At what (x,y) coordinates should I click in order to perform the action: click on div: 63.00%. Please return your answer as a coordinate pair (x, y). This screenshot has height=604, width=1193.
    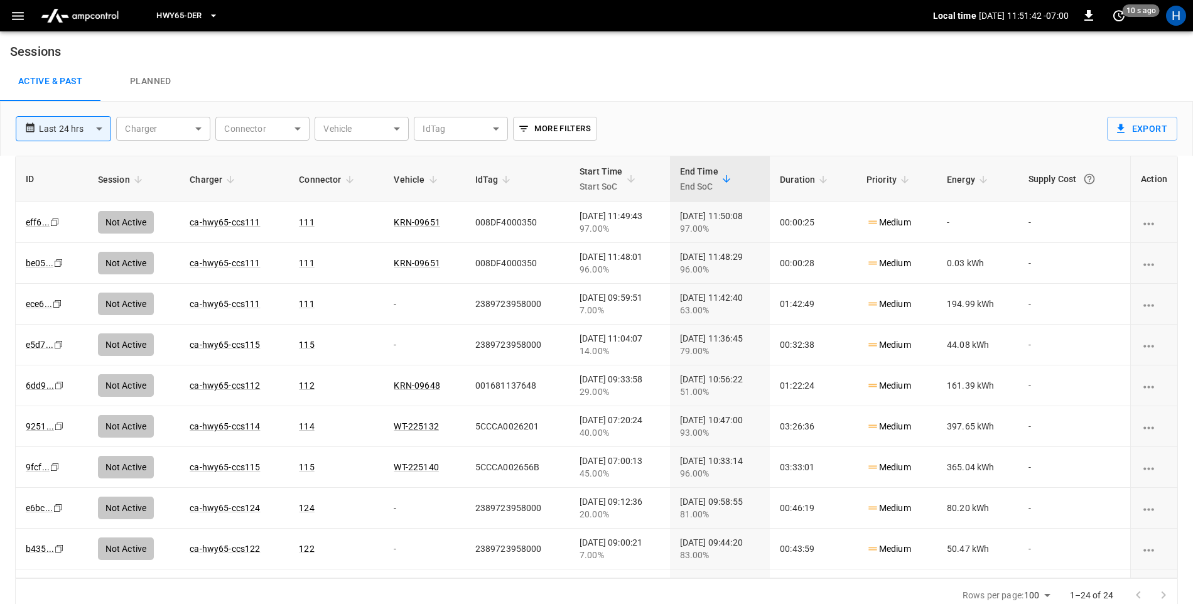
    Looking at the image, I should click on (720, 310).